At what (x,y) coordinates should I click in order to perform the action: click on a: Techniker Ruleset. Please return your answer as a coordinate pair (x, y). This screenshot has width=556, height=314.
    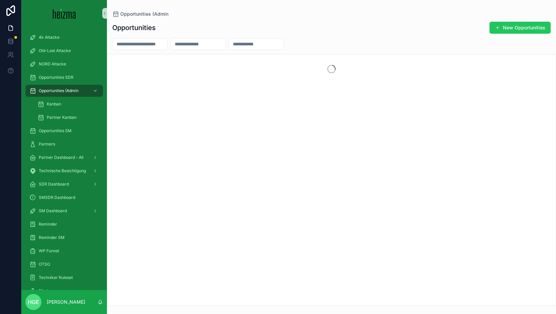
    Looking at the image, I should click on (64, 278).